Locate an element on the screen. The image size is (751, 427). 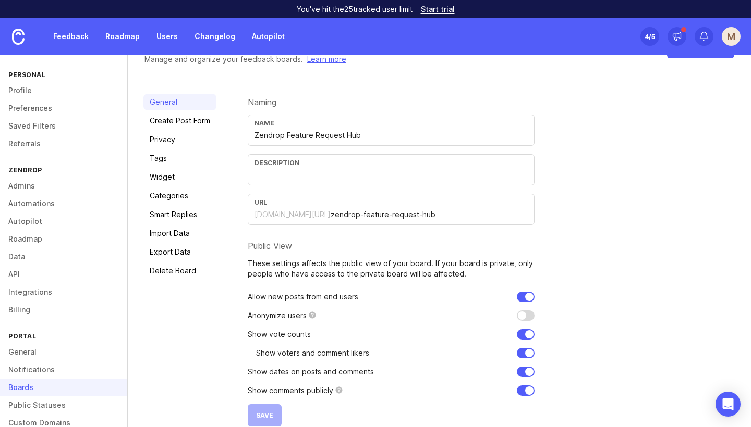
a: Widget is located at coordinates (180, 177).